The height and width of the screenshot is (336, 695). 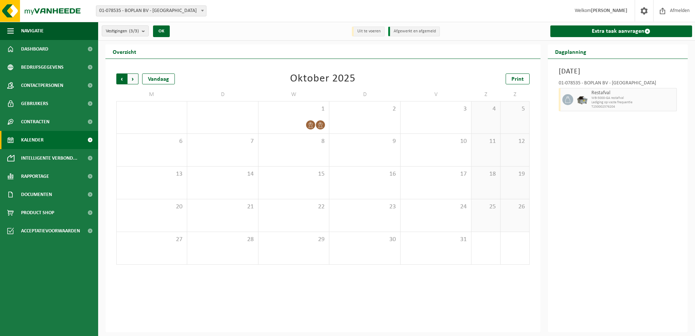 What do you see at coordinates (294, 174) in the screenshot?
I see `span: 15` at bounding box center [294, 174].